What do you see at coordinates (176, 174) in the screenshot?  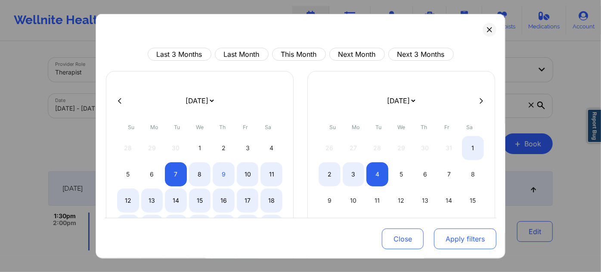 I see `div: Tue Oct 07 2025` at bounding box center [176, 174].